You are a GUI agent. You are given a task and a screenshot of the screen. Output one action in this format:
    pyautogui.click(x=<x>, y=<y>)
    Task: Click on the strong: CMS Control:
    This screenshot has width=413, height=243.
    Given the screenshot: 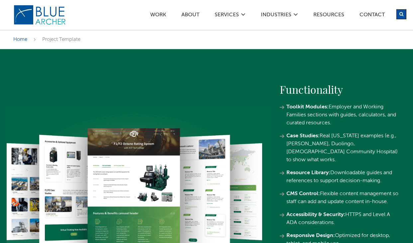 What is the action you would take?
    pyautogui.click(x=303, y=194)
    